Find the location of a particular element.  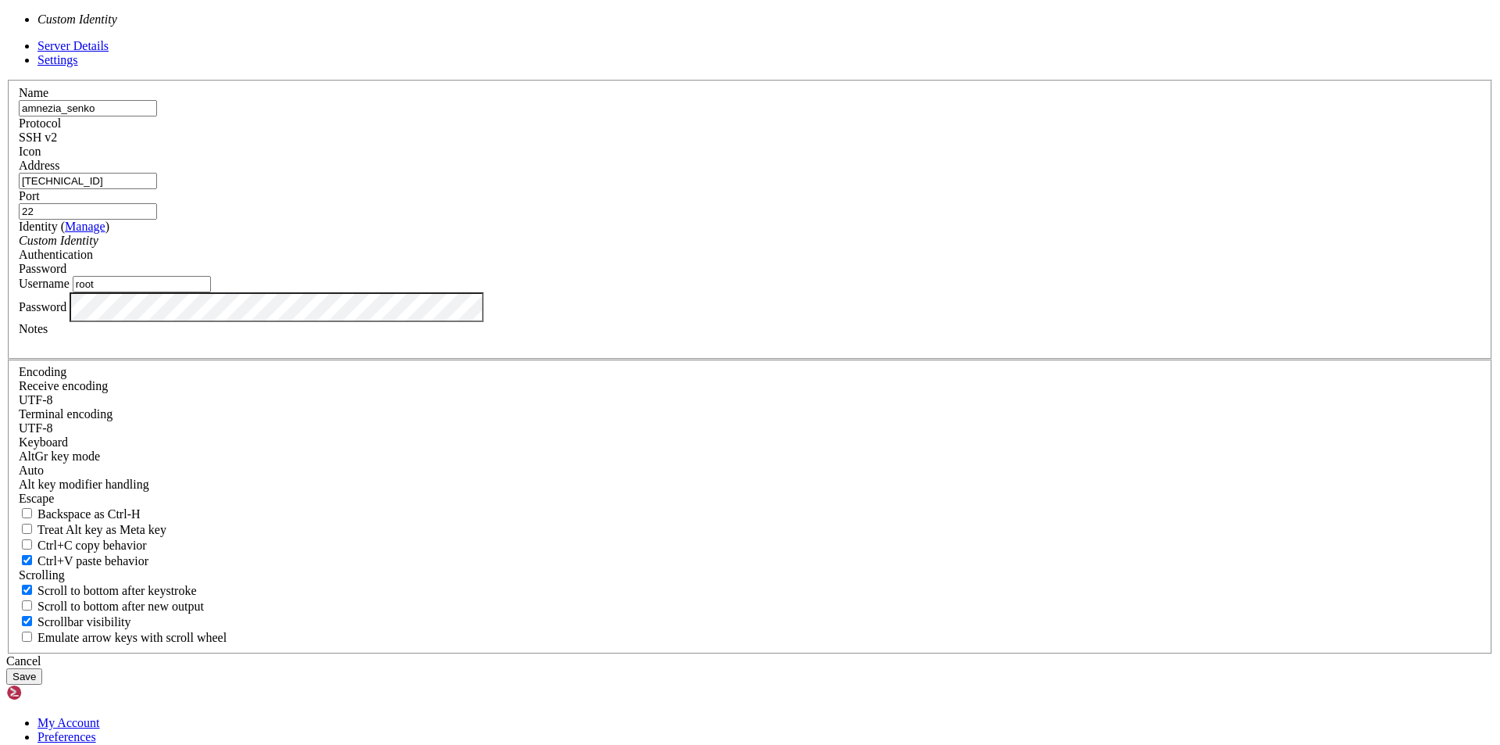

label: If true, the backspace should send BS ('\x08', aka ^H). Otherwise the backspace key should send '... is located at coordinates (80, 513).